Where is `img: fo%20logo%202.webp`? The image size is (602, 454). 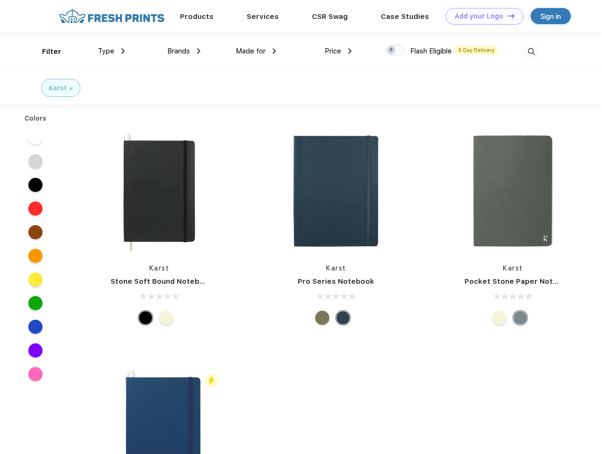
img: fo%20logo%202.webp is located at coordinates (112, 16).